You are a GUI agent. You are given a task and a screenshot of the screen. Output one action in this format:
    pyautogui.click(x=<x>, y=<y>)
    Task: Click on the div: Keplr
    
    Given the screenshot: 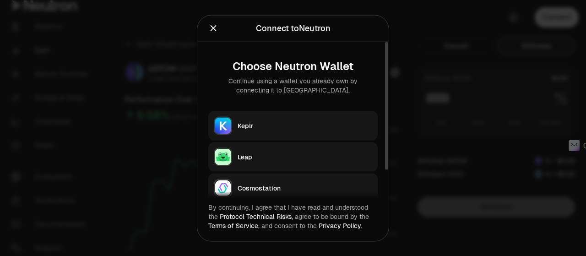 What is the action you would take?
    pyautogui.click(x=305, y=125)
    